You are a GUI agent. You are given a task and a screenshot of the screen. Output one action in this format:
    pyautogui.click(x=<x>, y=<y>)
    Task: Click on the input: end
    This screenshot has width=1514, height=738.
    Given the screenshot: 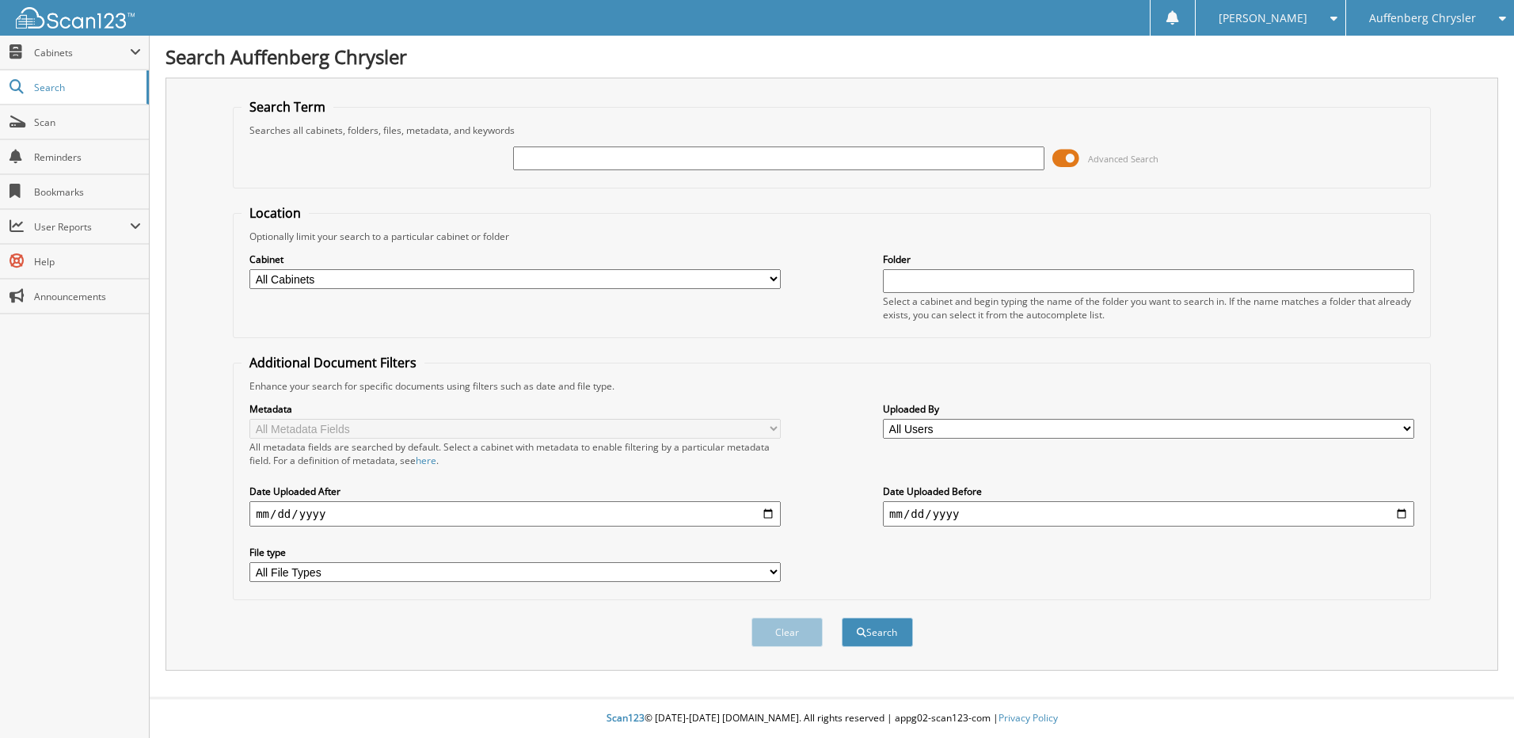 What is the action you would take?
    pyautogui.click(x=1148, y=514)
    